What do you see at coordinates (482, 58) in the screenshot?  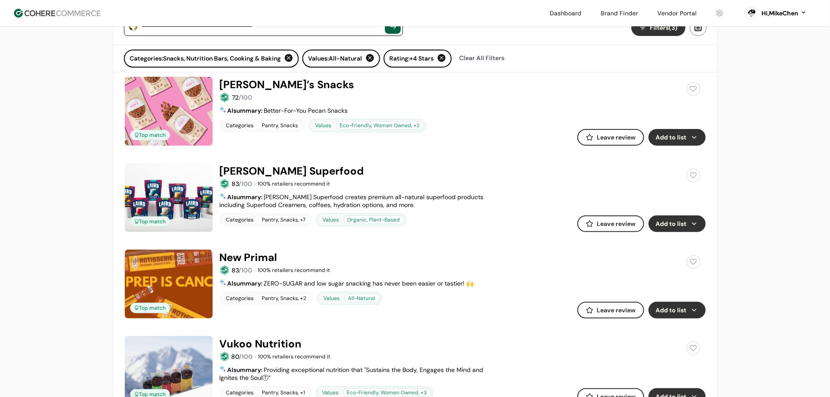 I see `div: Clear All Filters` at bounding box center [482, 58].